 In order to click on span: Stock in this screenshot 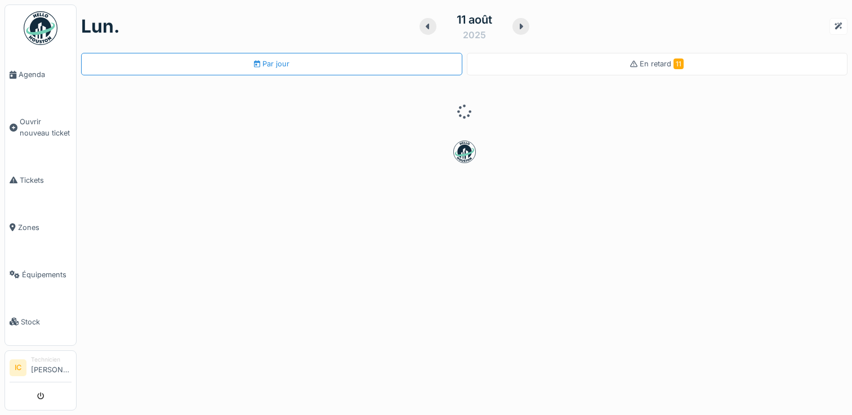, I will do `click(46, 322)`.